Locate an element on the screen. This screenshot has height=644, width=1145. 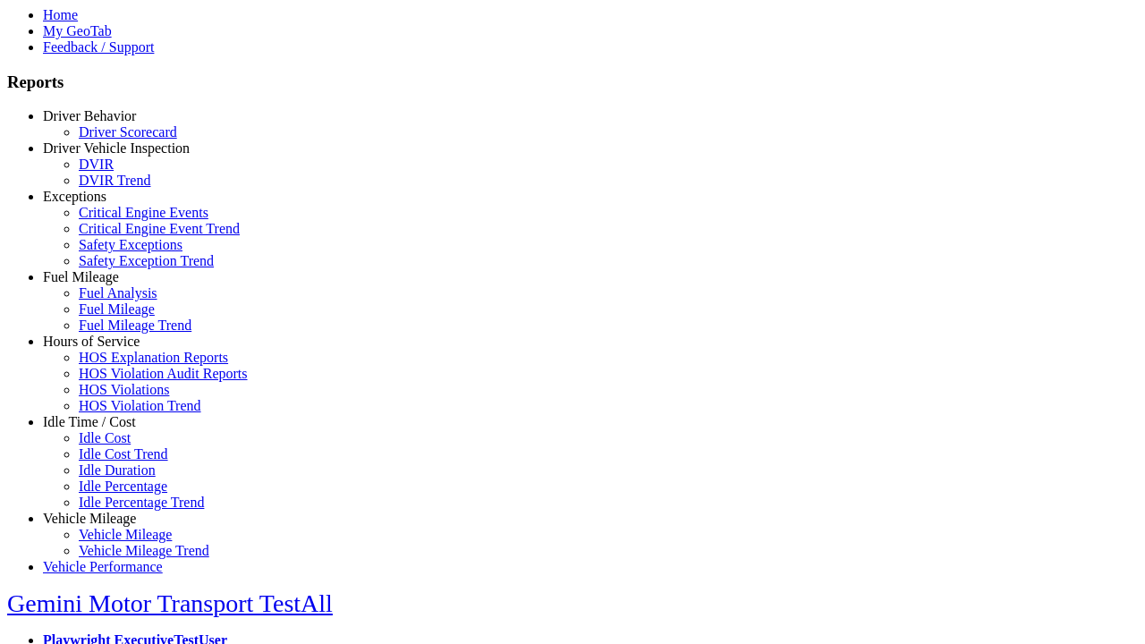
a: Hours of Service is located at coordinates (91, 341).